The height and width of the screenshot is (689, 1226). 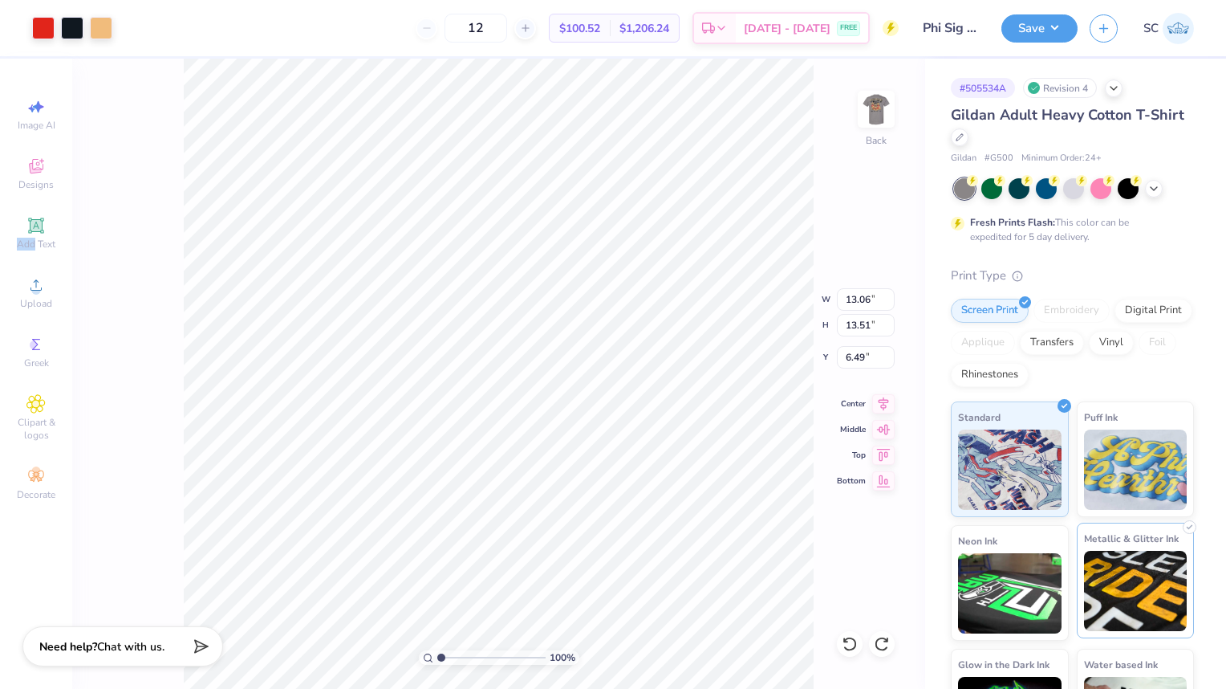 What do you see at coordinates (1153, 311) in the screenshot?
I see `div: Digital Print` at bounding box center [1153, 311].